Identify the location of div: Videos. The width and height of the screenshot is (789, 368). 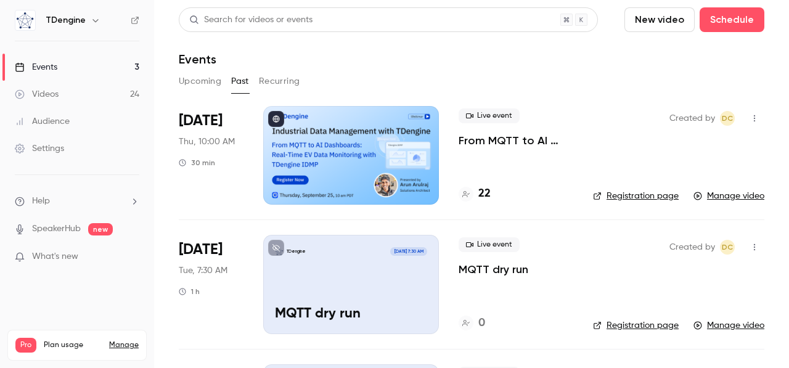
(36, 94).